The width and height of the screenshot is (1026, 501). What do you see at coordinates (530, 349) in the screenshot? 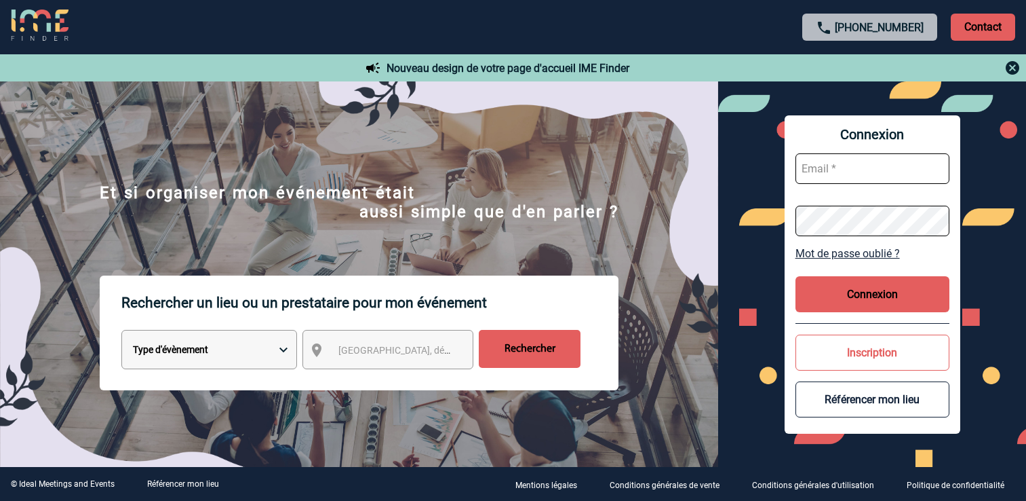
I see `input: Rechercher` at bounding box center [530, 349].